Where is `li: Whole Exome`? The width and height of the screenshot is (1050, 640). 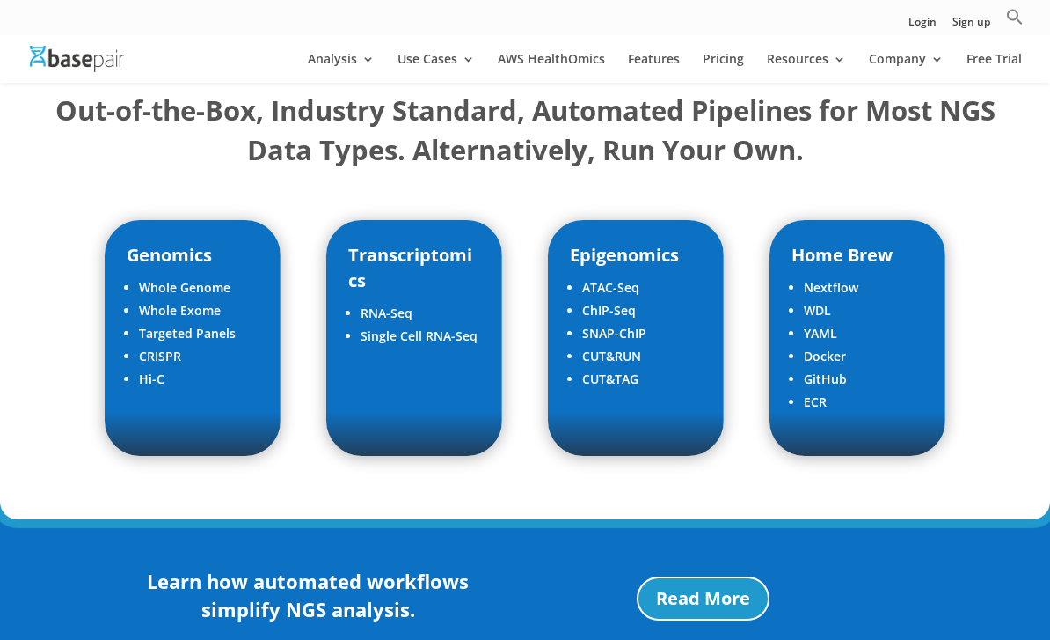
li: Whole Exome is located at coordinates (198, 311).